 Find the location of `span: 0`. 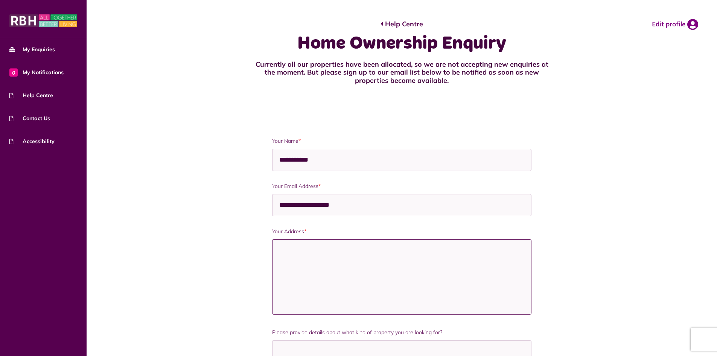

span: 0 is located at coordinates (14, 72).